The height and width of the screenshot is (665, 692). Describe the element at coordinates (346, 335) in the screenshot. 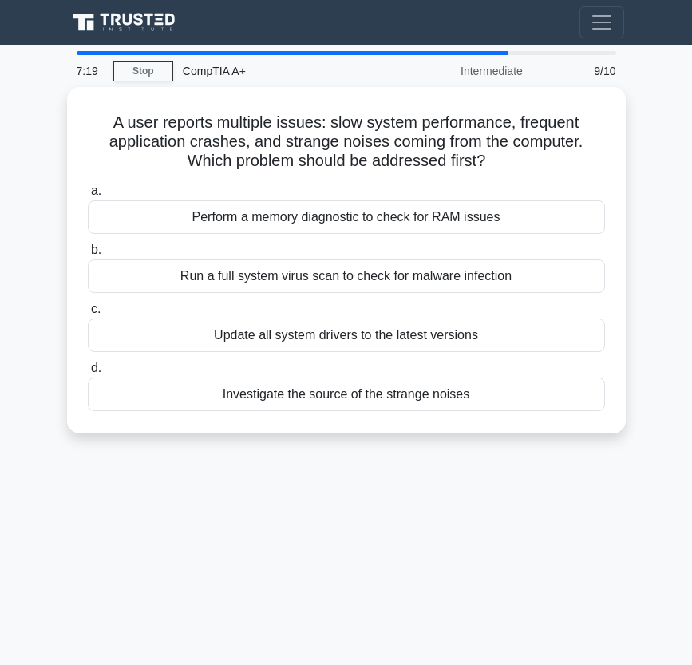

I see `div: Update all system drivers to the latest versions` at that location.